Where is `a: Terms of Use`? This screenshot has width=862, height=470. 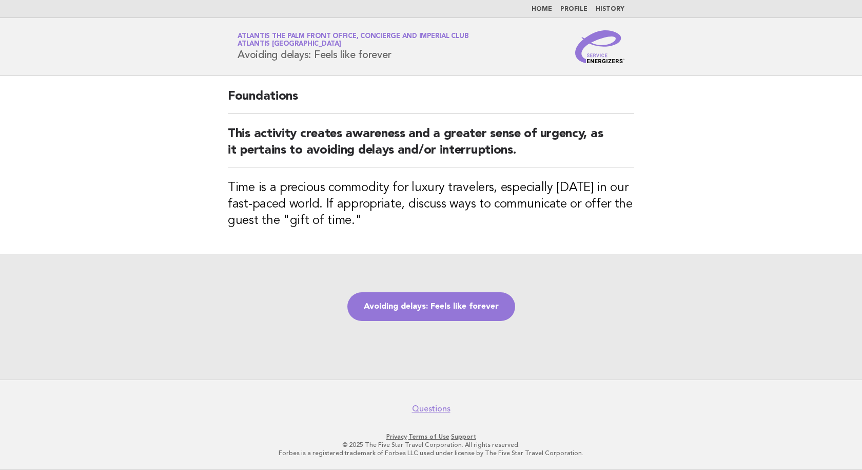 a: Terms of Use is located at coordinates (429, 436).